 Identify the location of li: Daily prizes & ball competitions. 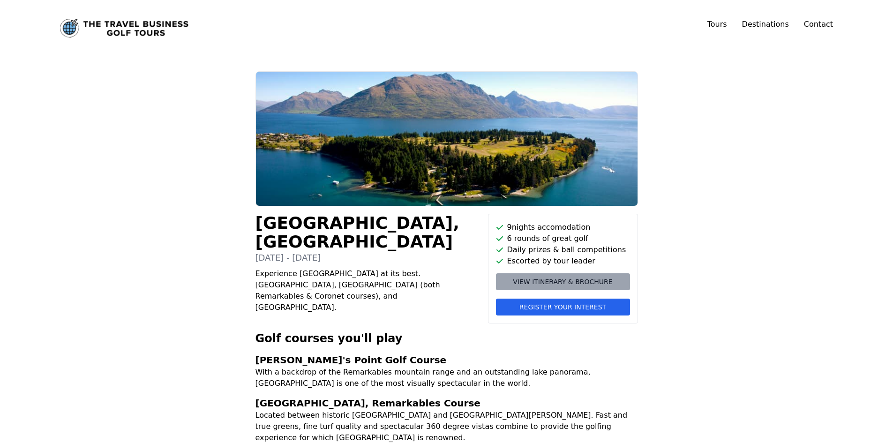
(563, 250).